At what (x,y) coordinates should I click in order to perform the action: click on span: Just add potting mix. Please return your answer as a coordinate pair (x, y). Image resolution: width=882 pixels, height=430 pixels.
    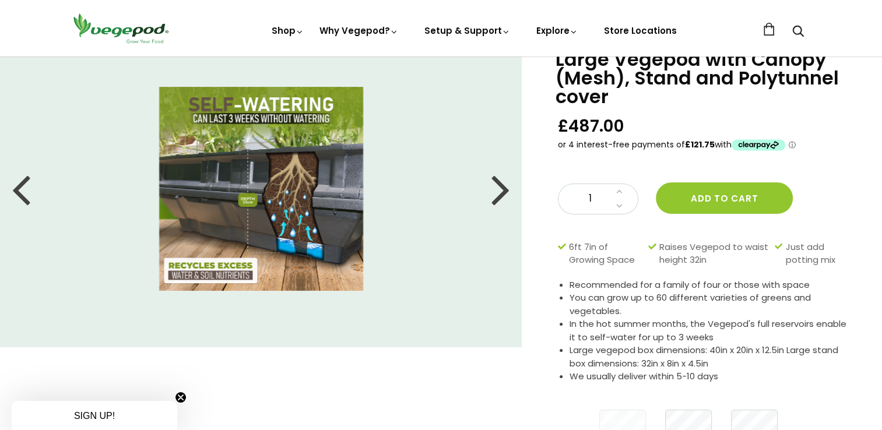
    Looking at the image, I should click on (816, 254).